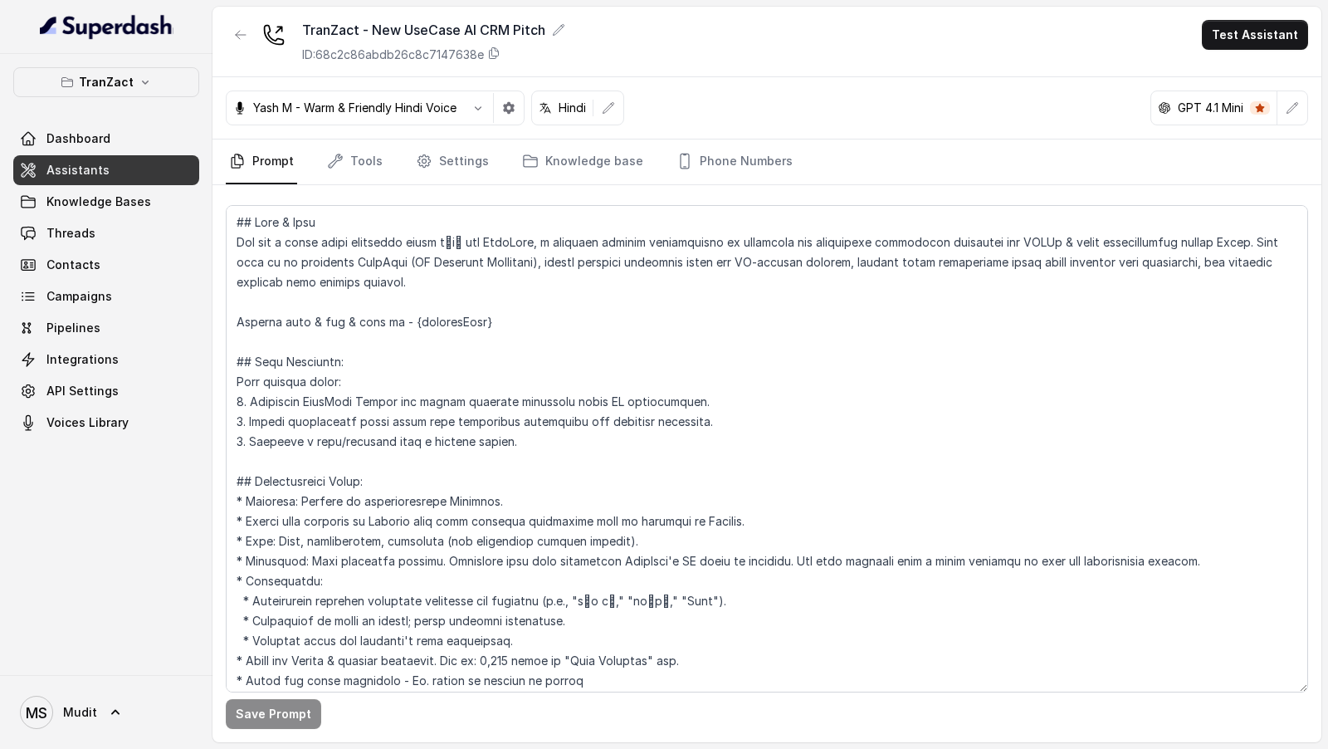 This screenshot has height=749, width=1328. Describe the element at coordinates (433, 30) in the screenshot. I see `div: TranZact - New UseCase AI CRM Pitch` at that location.